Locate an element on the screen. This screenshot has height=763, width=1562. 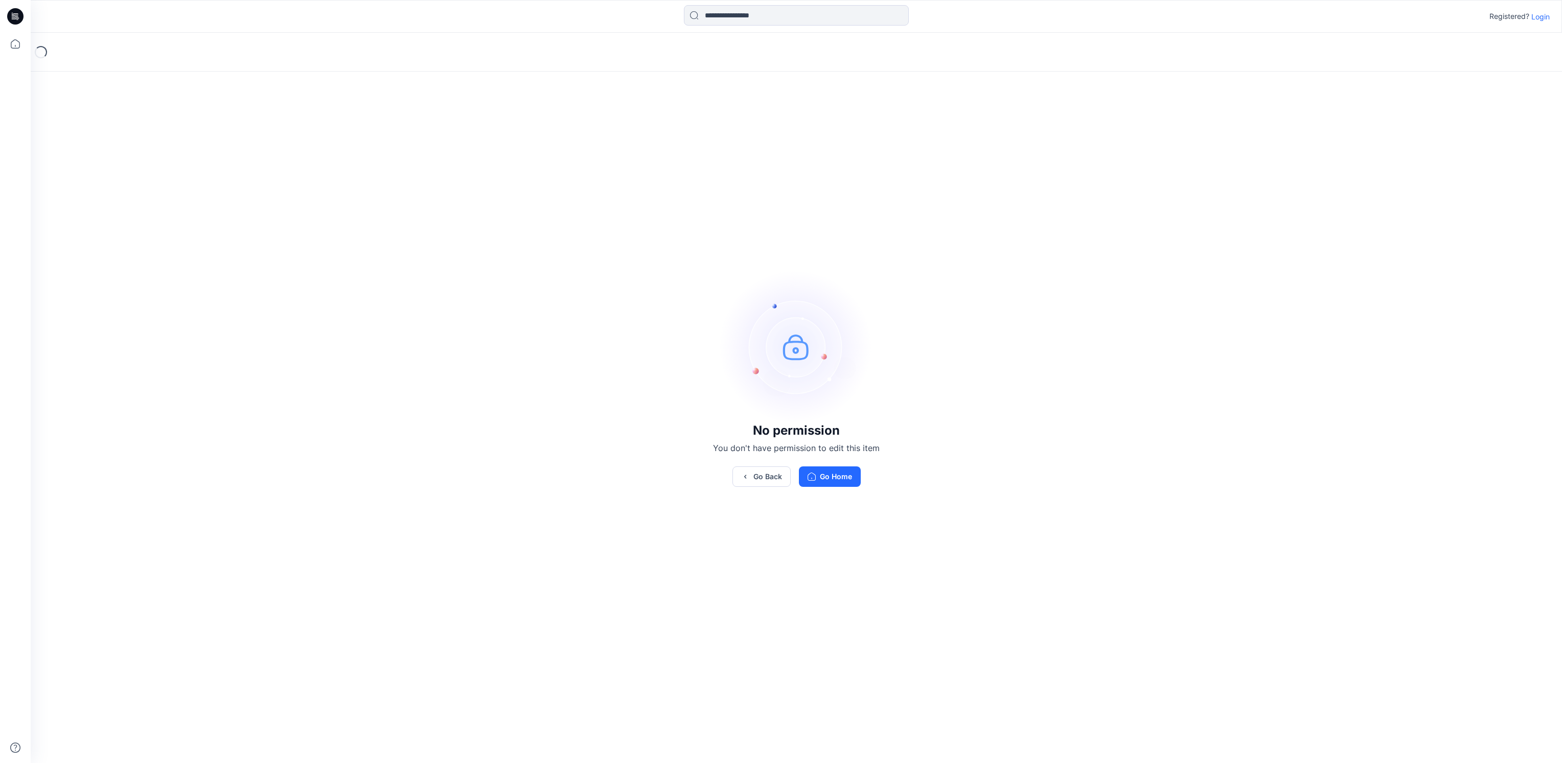
p: You don't have permission to edit this item is located at coordinates (796, 448).